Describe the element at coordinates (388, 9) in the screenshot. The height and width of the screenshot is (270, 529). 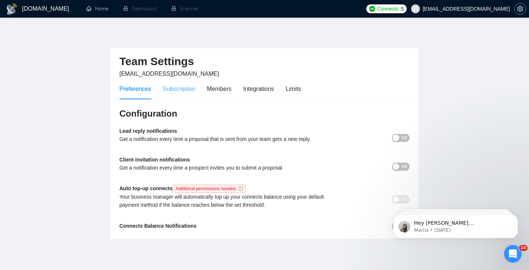
I see `span: Connects:` at that location.